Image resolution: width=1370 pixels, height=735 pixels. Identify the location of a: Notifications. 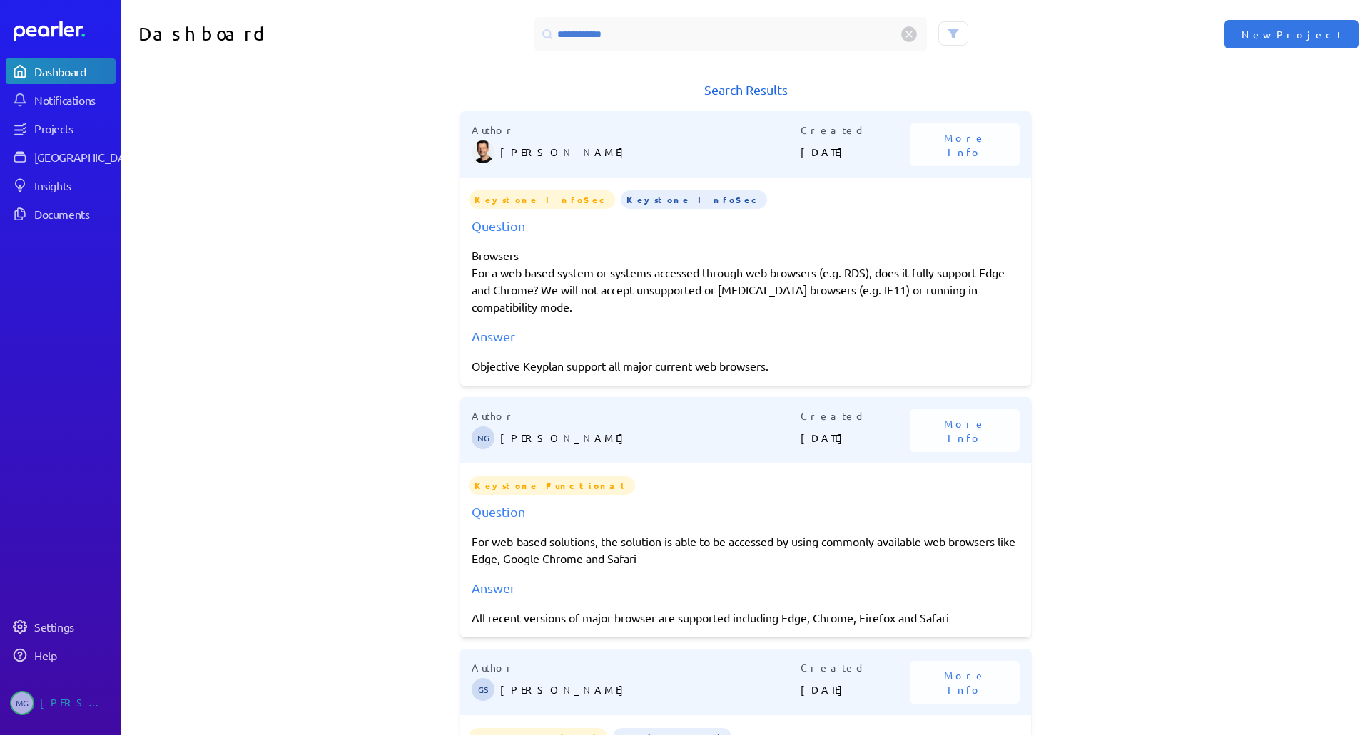
(61, 100).